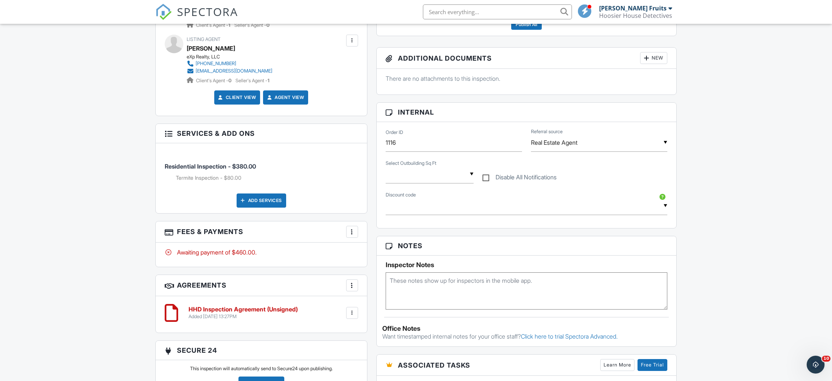 The width and height of the screenshot is (832, 381). I want to click on span: Listing Agent, so click(203, 39).